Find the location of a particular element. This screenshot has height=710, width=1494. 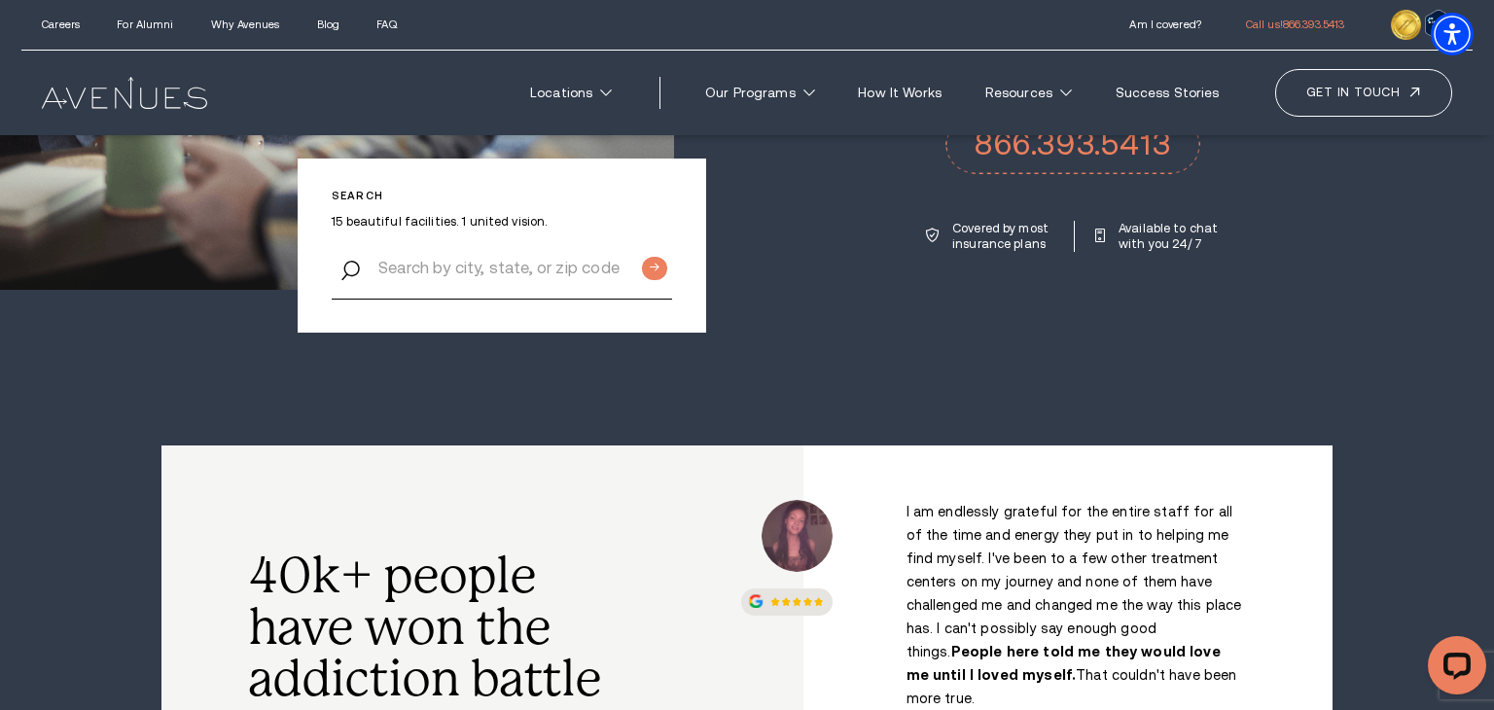

a: Covered by most insurance plans is located at coordinates (989, 236).